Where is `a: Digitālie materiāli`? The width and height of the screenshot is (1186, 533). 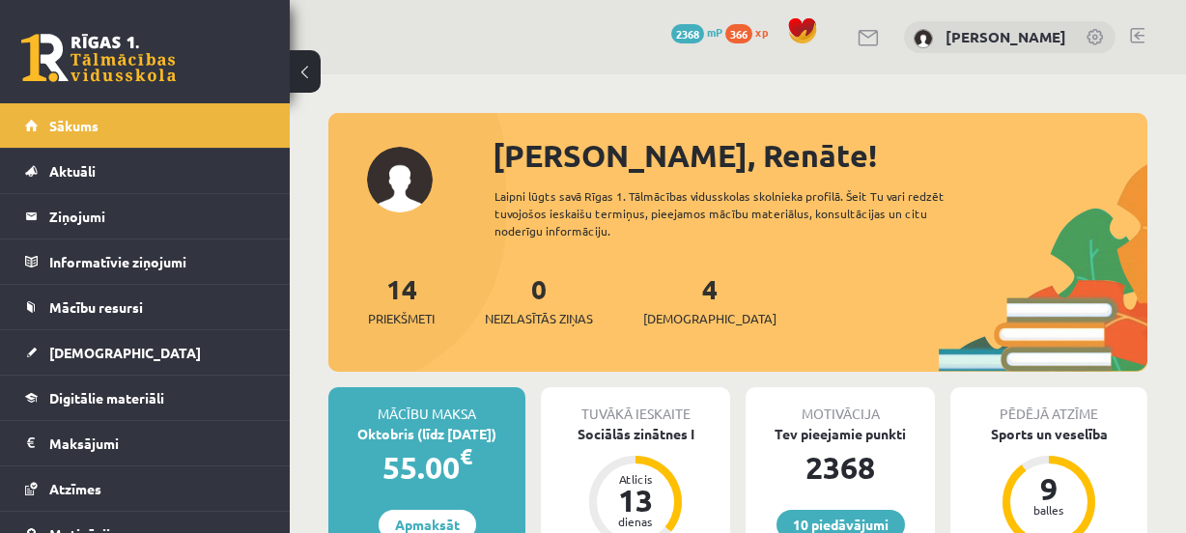
a: Digitālie materiāli is located at coordinates (145, 398).